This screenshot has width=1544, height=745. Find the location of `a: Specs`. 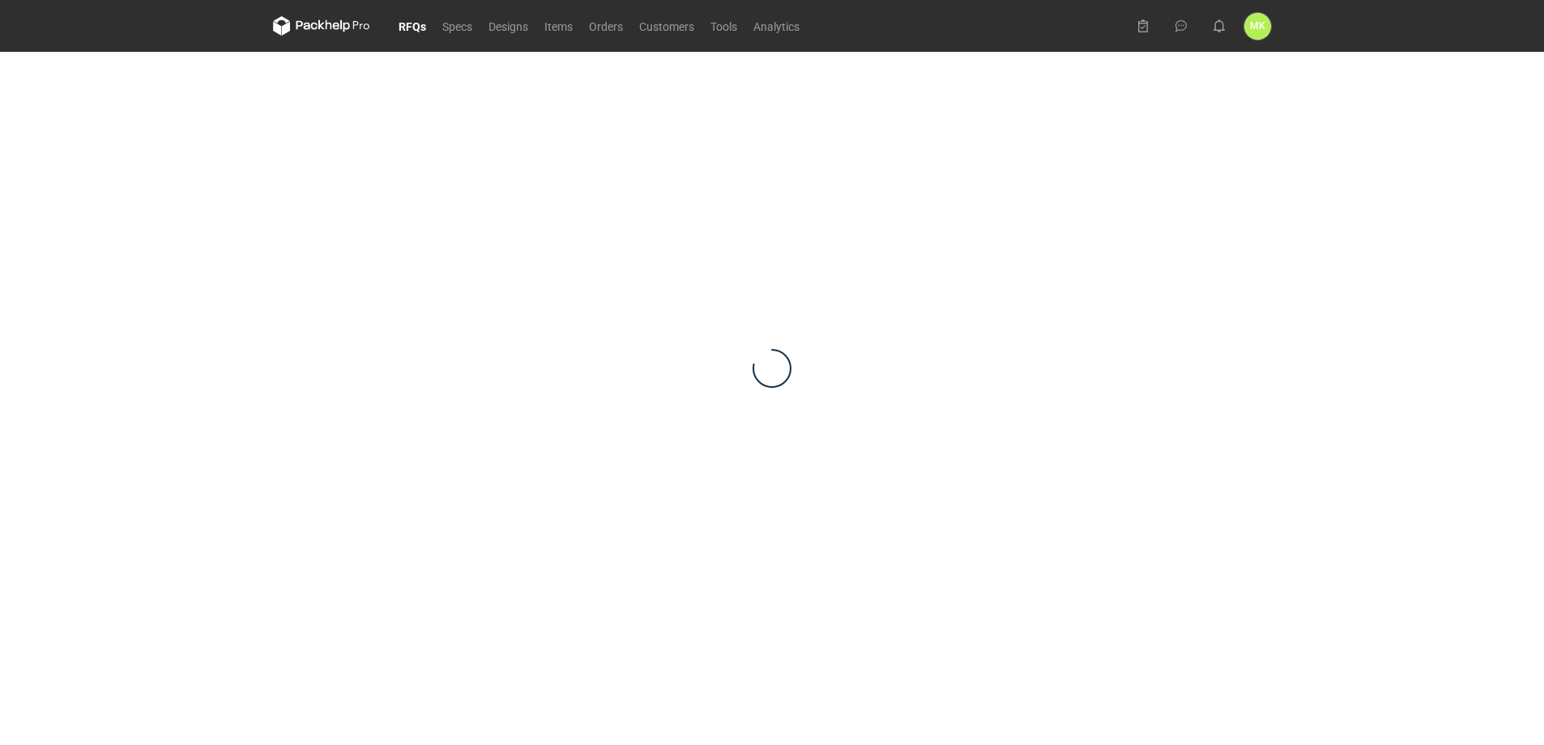

a: Specs is located at coordinates (457, 26).